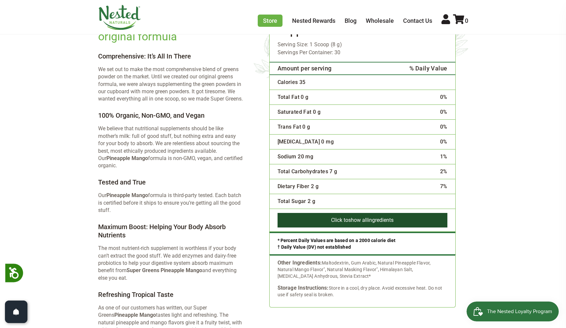 The height and width of the screenshot is (328, 566). Describe the element at coordinates (170, 147) in the screenshot. I see `p: We believe that nutritional supplements should be like mother’s milk: full of good stuff, but not...` at that location.